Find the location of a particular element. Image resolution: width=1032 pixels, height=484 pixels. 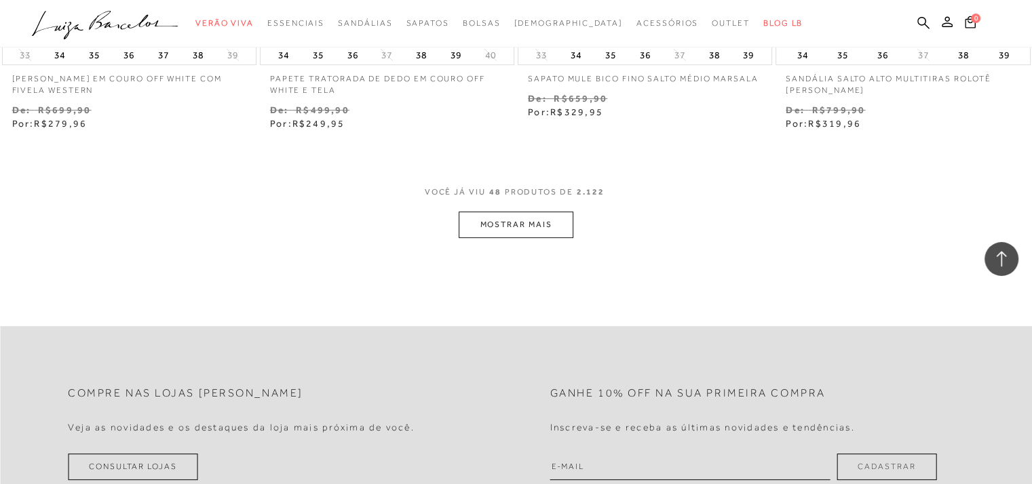

span: Outlet is located at coordinates (731, 23).